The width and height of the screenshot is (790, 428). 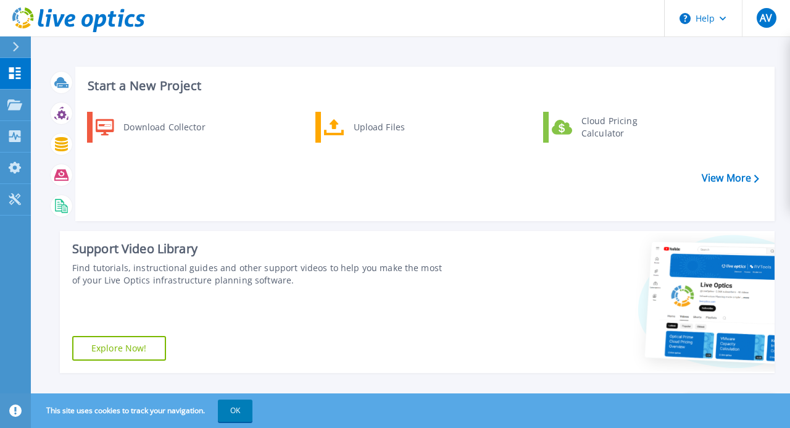 What do you see at coordinates (143, 410) in the screenshot?
I see `span: This site uses cookies to track your navigation.` at bounding box center [143, 410].